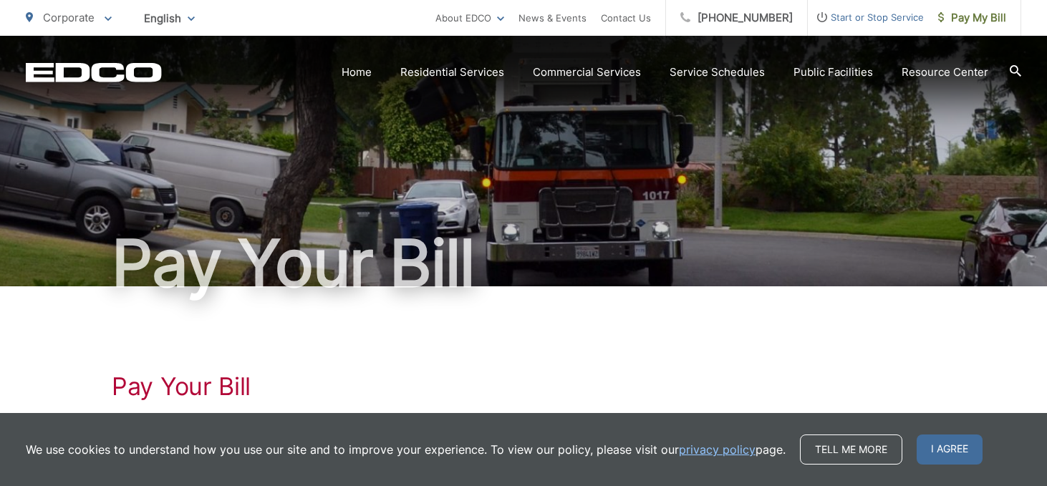  I want to click on a: privacy policy, so click(717, 450).